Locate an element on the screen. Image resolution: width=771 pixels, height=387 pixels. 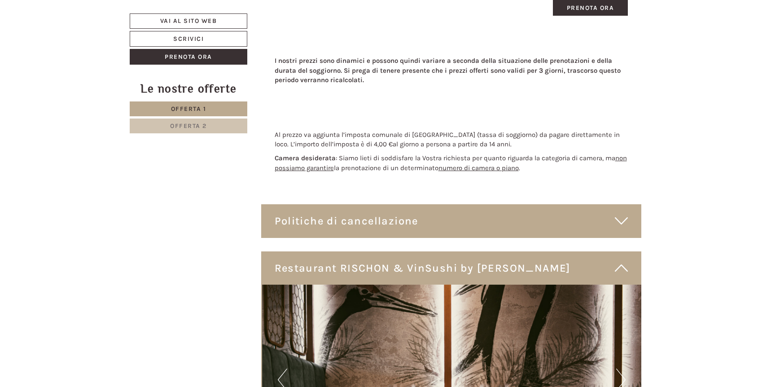
a: Vai al sito web is located at coordinates (189, 21).